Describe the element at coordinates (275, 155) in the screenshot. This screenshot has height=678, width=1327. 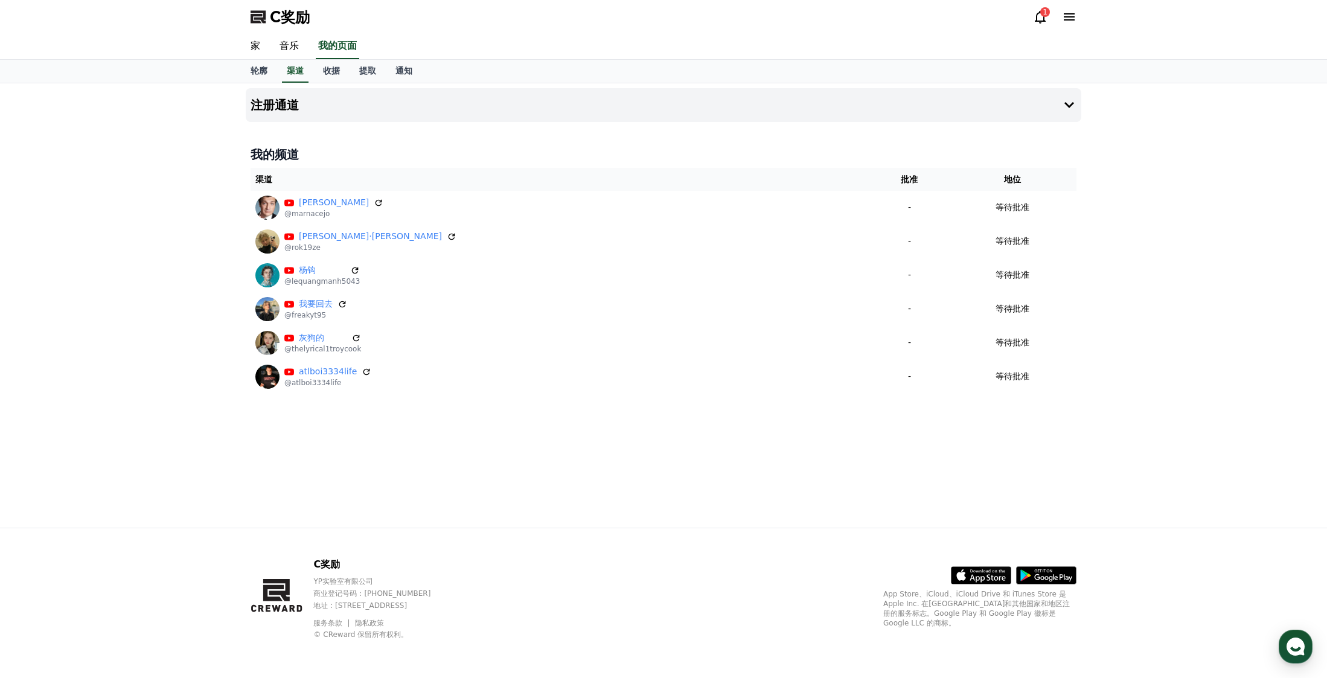
I see `font: 我的频道` at that location.